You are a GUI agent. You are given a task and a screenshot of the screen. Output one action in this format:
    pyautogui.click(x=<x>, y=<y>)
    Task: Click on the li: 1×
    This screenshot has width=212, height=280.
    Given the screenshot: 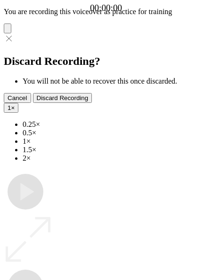 What is the action you would take?
    pyautogui.click(x=115, y=142)
    